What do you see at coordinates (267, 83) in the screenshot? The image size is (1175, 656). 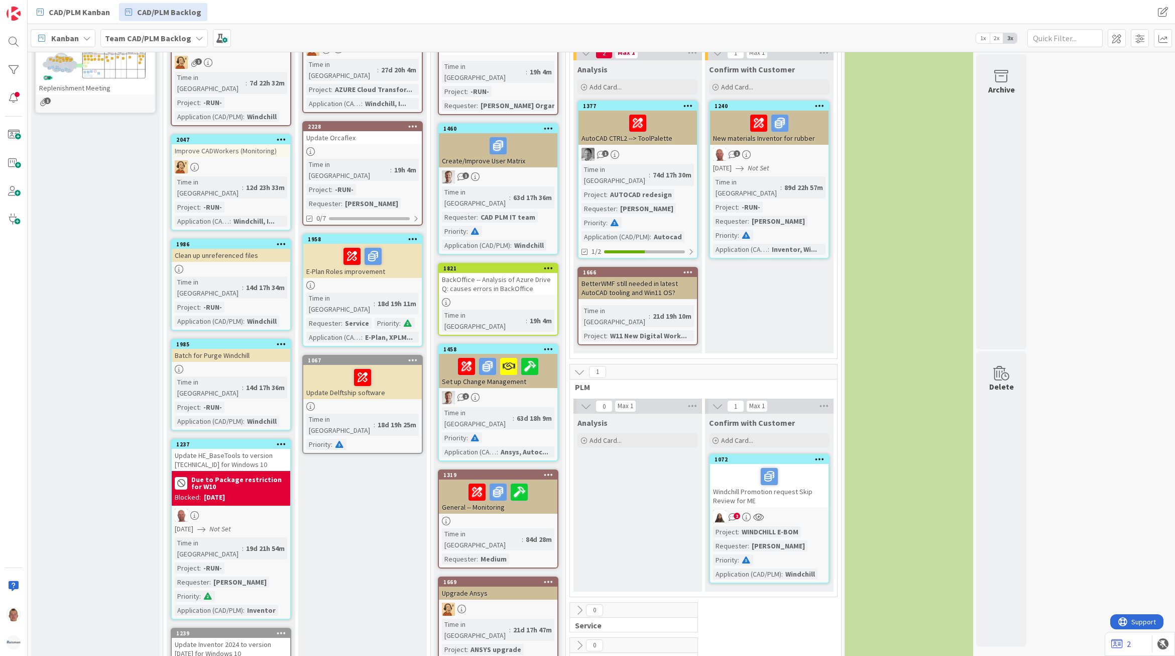 I see `div: 7d 22h 32m` at bounding box center [267, 83].